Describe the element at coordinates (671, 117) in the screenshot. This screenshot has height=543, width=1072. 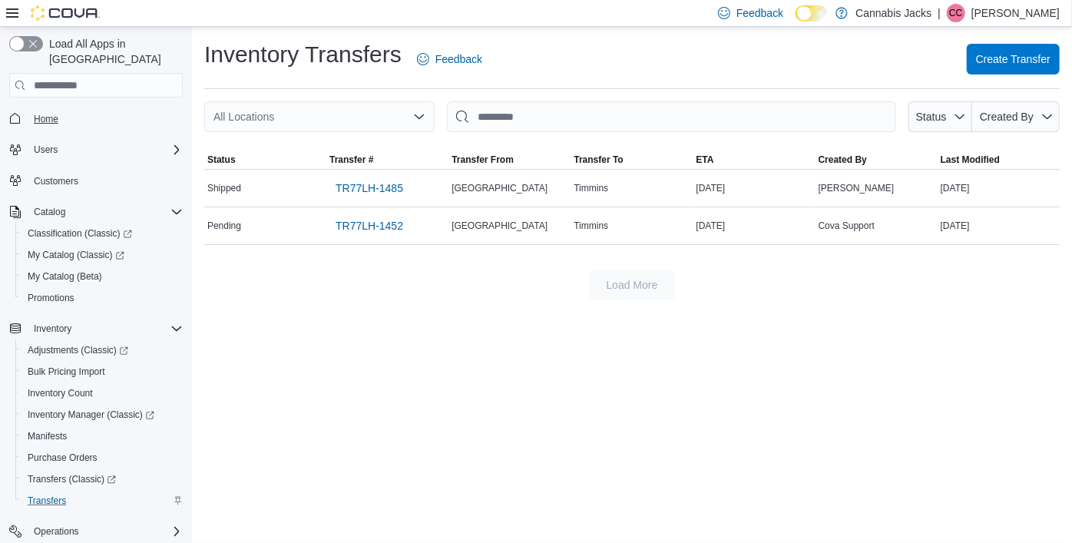
I see `input: This is a search bar. After typing your query, hit enter to filter the results lower in the page.` at that location.